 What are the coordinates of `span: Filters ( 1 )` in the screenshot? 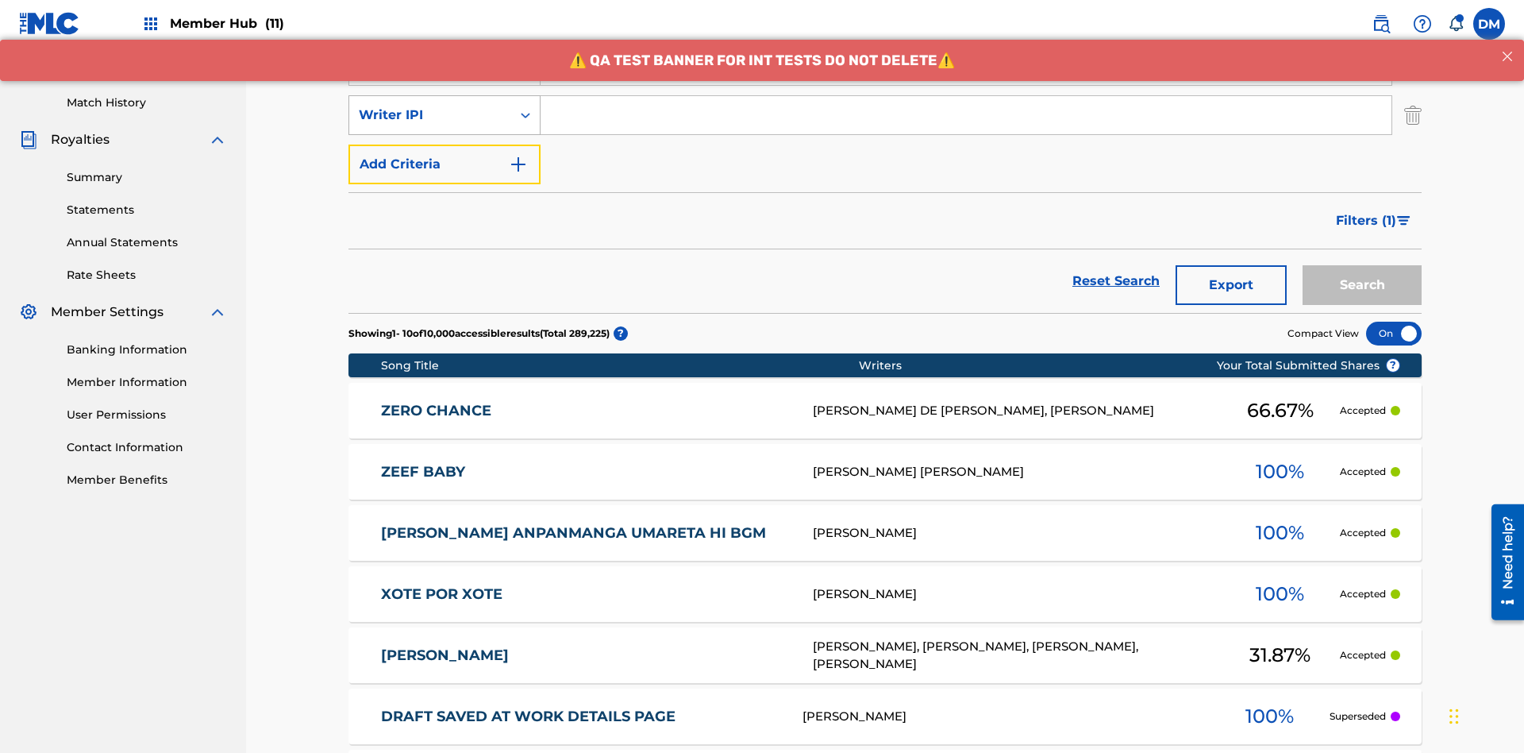 It's located at (1366, 221).